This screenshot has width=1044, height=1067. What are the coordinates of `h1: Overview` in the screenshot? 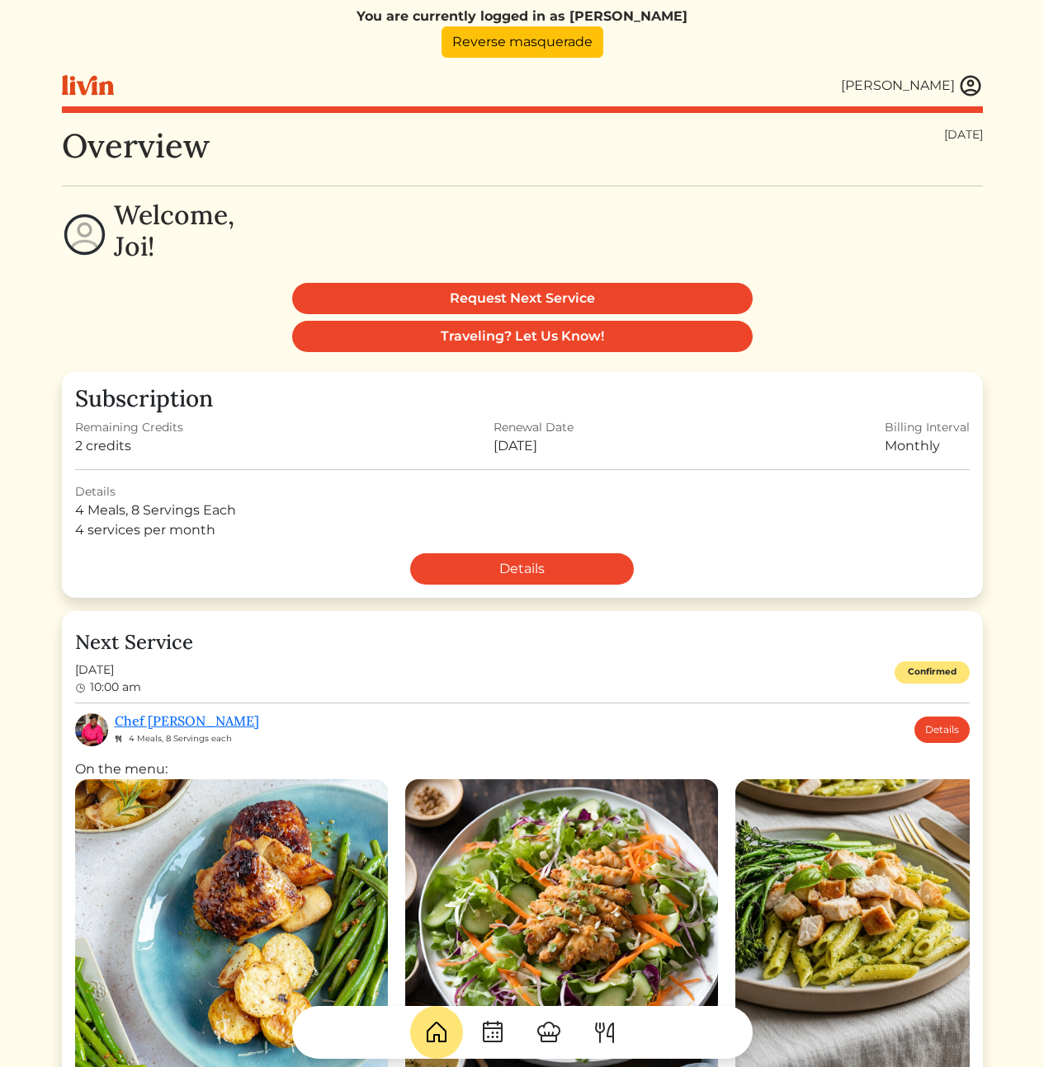 It's located at (135, 146).